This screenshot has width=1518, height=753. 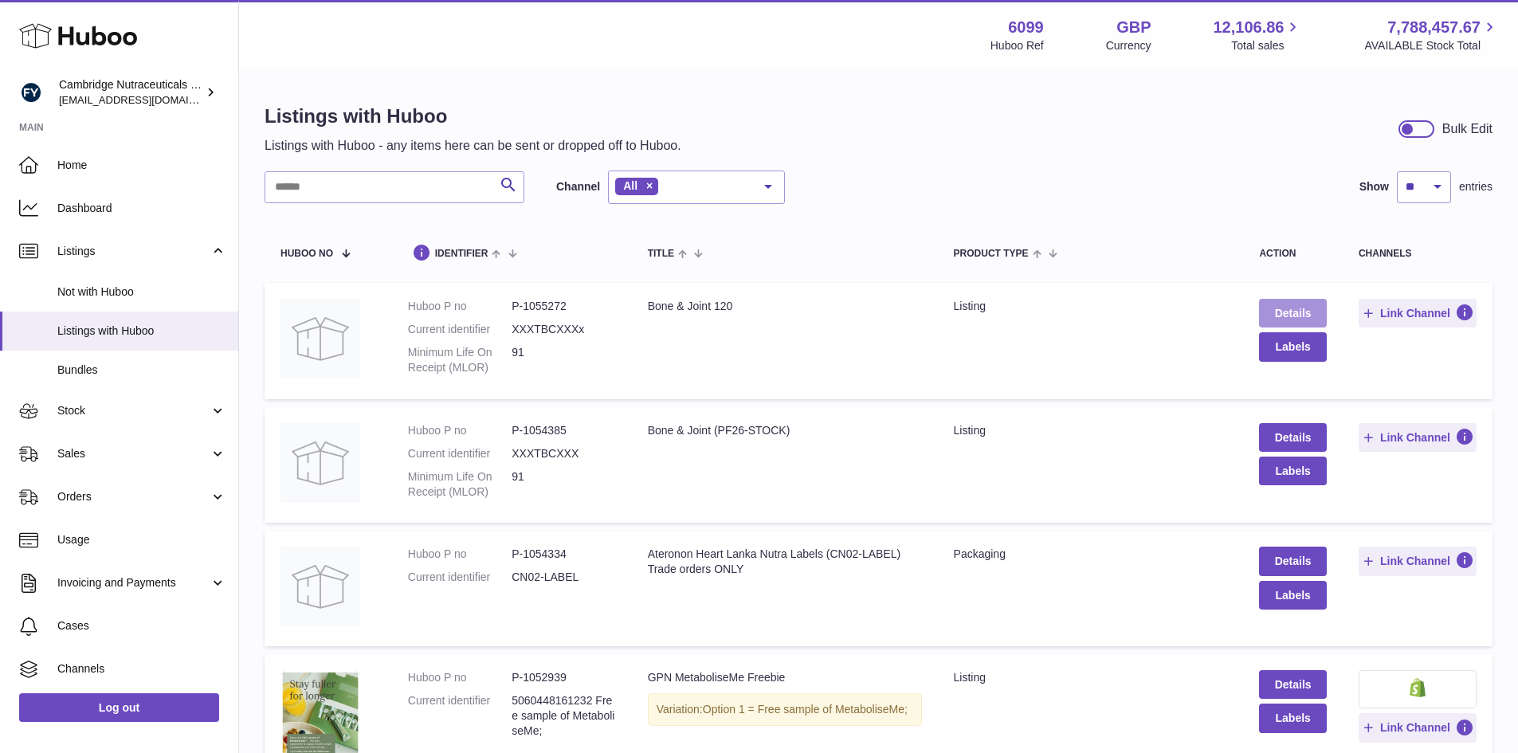 I want to click on a: Log out, so click(x=119, y=708).